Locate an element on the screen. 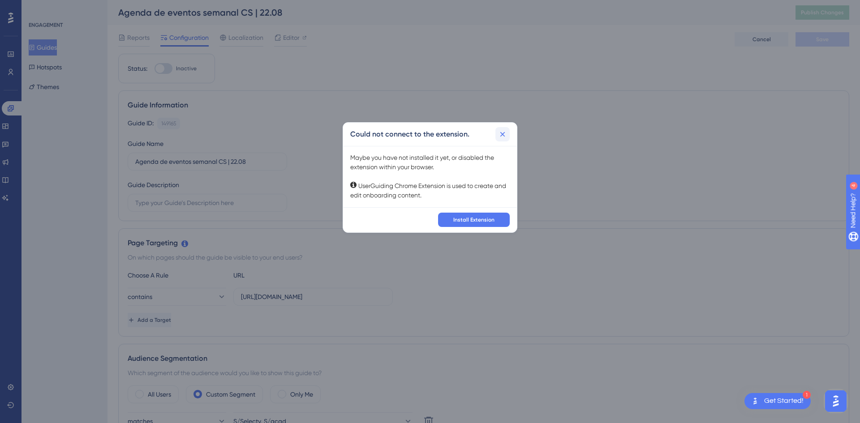 This screenshot has height=423, width=860. div: Get Started! is located at coordinates (783, 401).